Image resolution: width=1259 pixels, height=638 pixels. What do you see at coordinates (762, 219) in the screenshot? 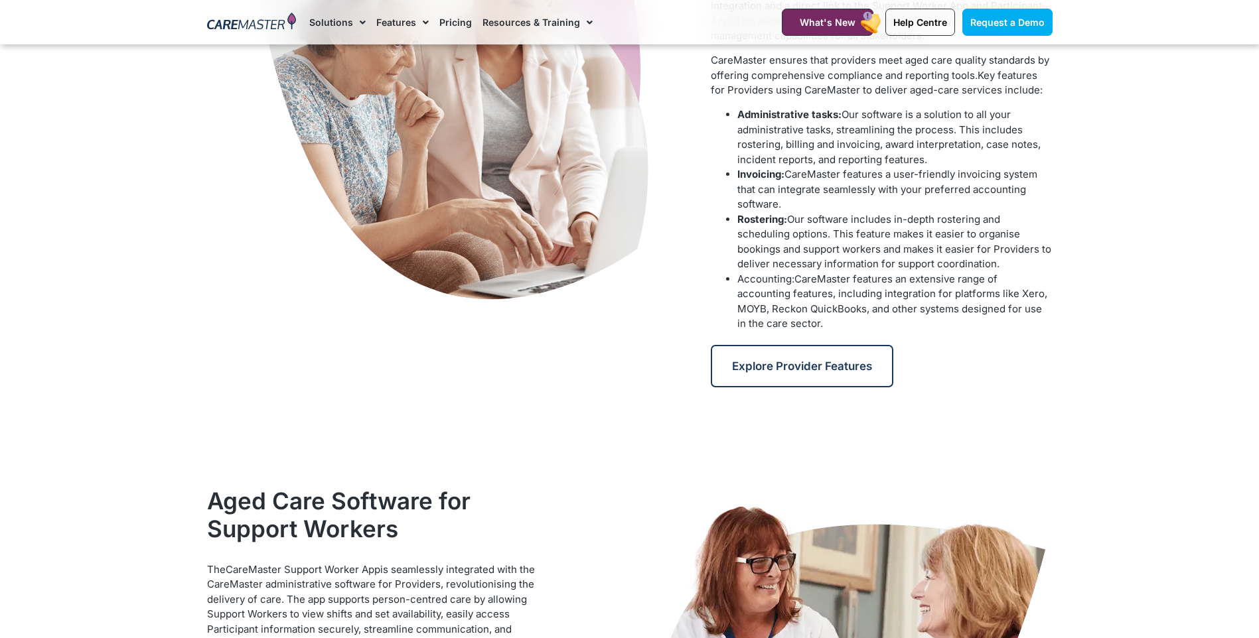
I see `b: Rostering:` at bounding box center [762, 219].